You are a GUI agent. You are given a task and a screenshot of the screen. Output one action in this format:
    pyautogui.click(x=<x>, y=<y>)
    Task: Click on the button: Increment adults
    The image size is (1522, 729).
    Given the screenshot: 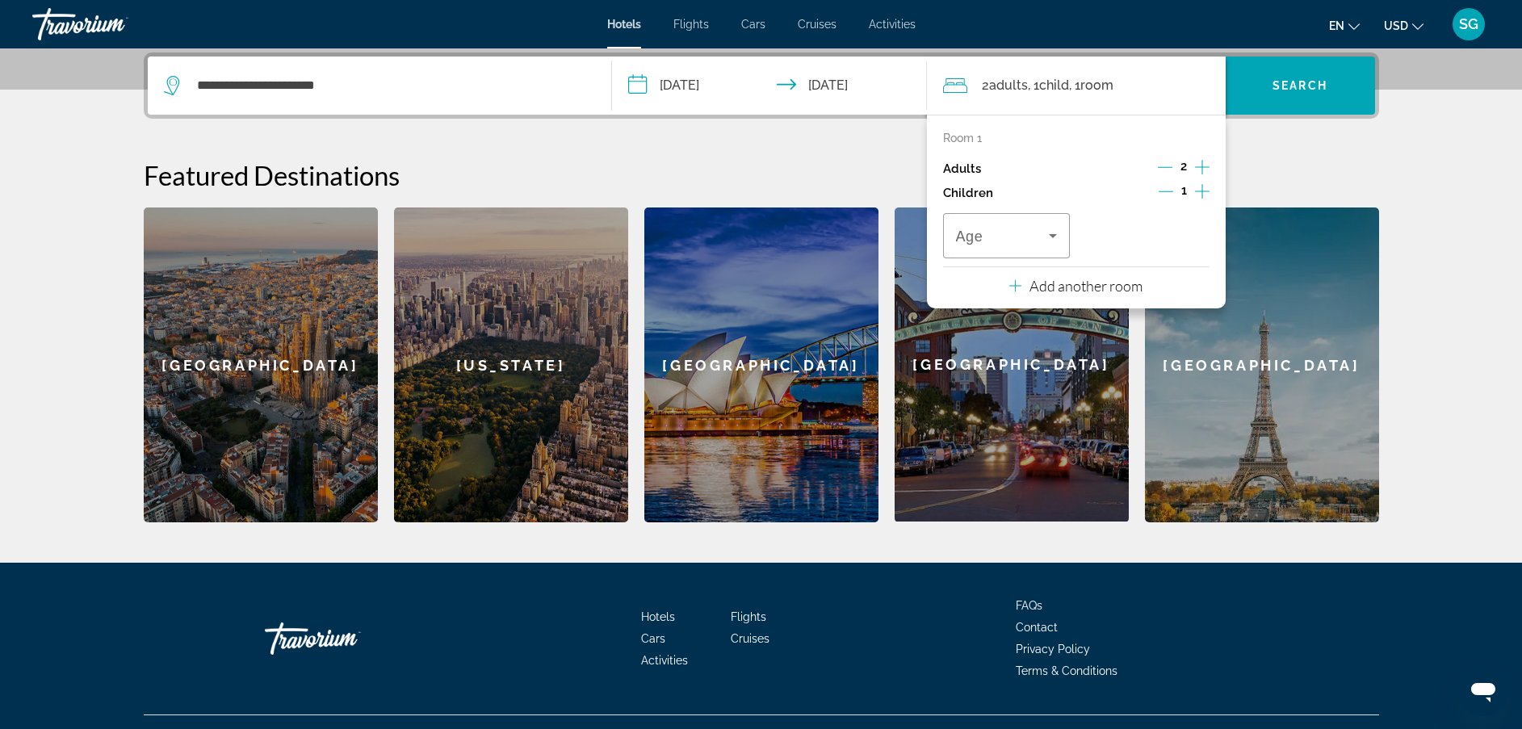 What is the action you would take?
    pyautogui.click(x=1202, y=169)
    